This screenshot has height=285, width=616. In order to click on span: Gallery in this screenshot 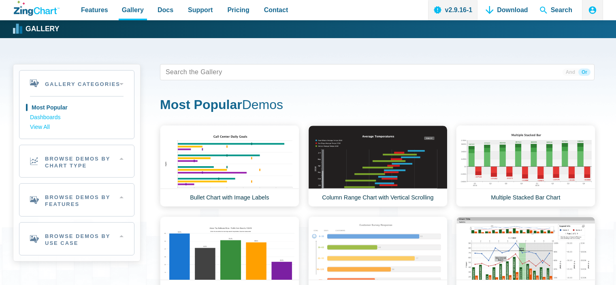, I will do `click(133, 10)`.